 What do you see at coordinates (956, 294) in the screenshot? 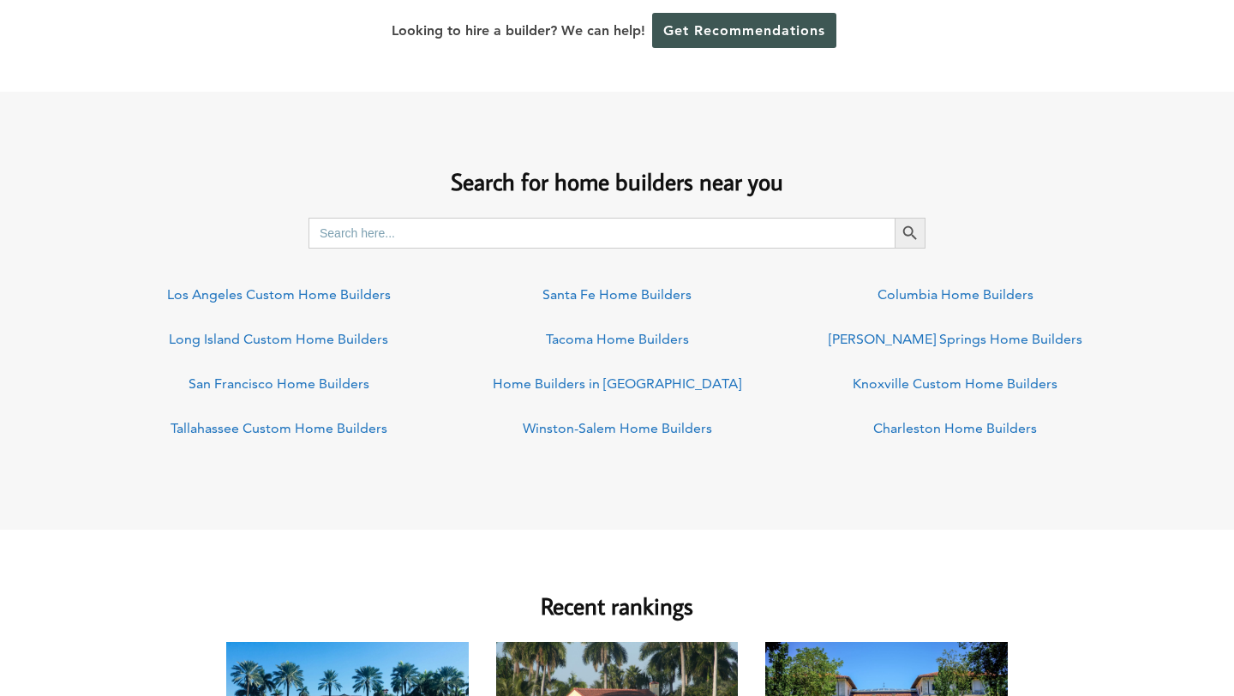
I see `a: Columbia Home Builders` at bounding box center [956, 294].